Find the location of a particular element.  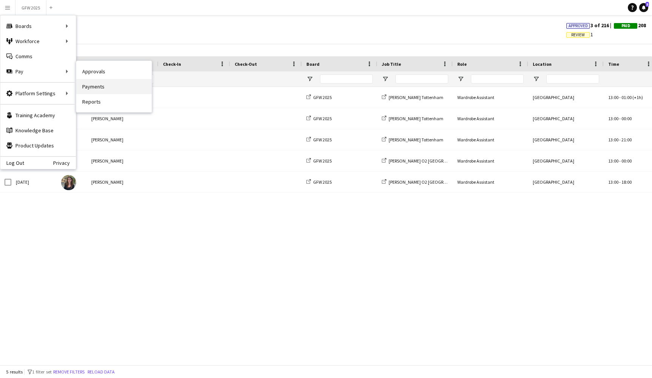

span: (+1h) is located at coordinates (638, 97).